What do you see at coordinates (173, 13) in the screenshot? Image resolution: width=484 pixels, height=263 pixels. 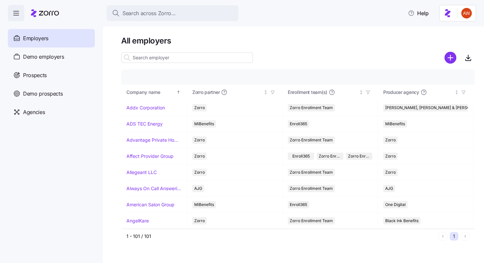 I see `button: Search across Zorro...` at bounding box center [173, 13].